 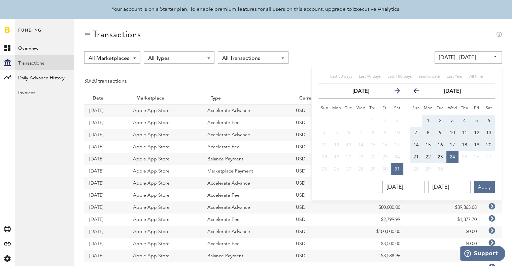 I want to click on button: 27, so click(x=349, y=169).